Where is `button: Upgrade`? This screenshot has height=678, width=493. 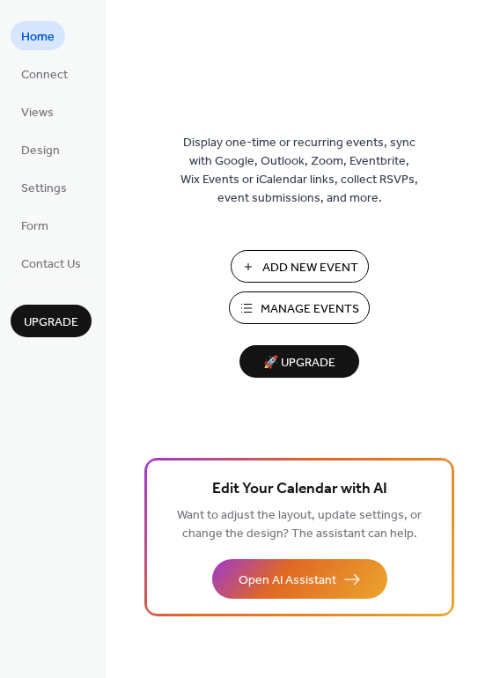 button: Upgrade is located at coordinates (51, 321).